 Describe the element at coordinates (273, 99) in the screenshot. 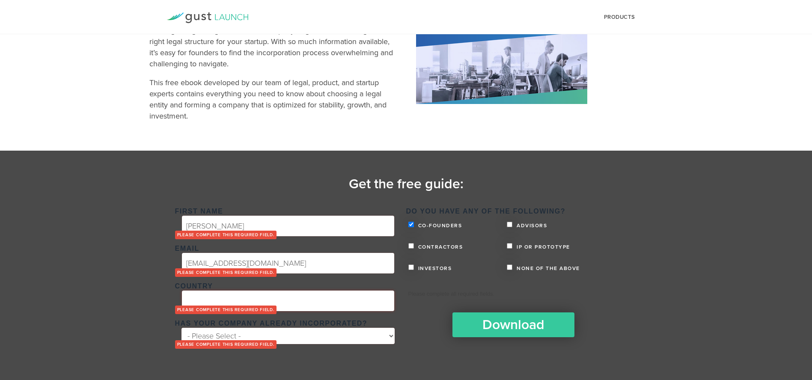

I see `p: This free ebook developed by our team of legal, product, and startup experts contains everything ...` at that location.